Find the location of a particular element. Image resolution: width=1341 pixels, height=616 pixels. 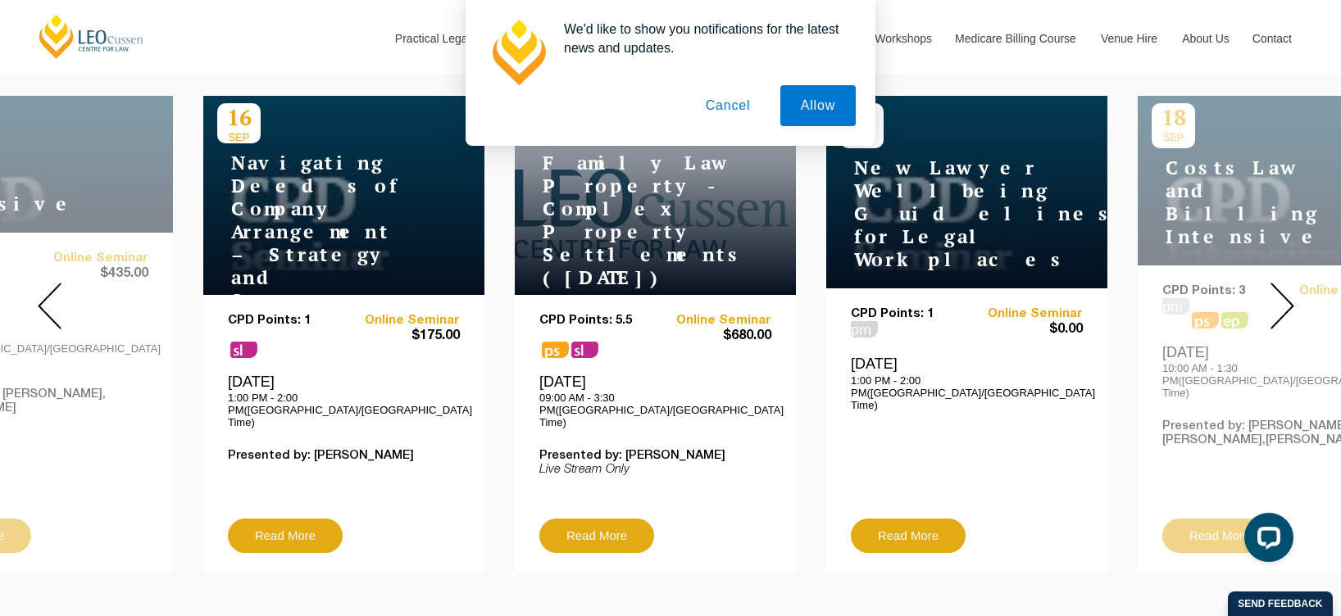

h4: New Lawyer Wellbeing Guidelines for Legal Workplaces is located at coordinates (942, 214).